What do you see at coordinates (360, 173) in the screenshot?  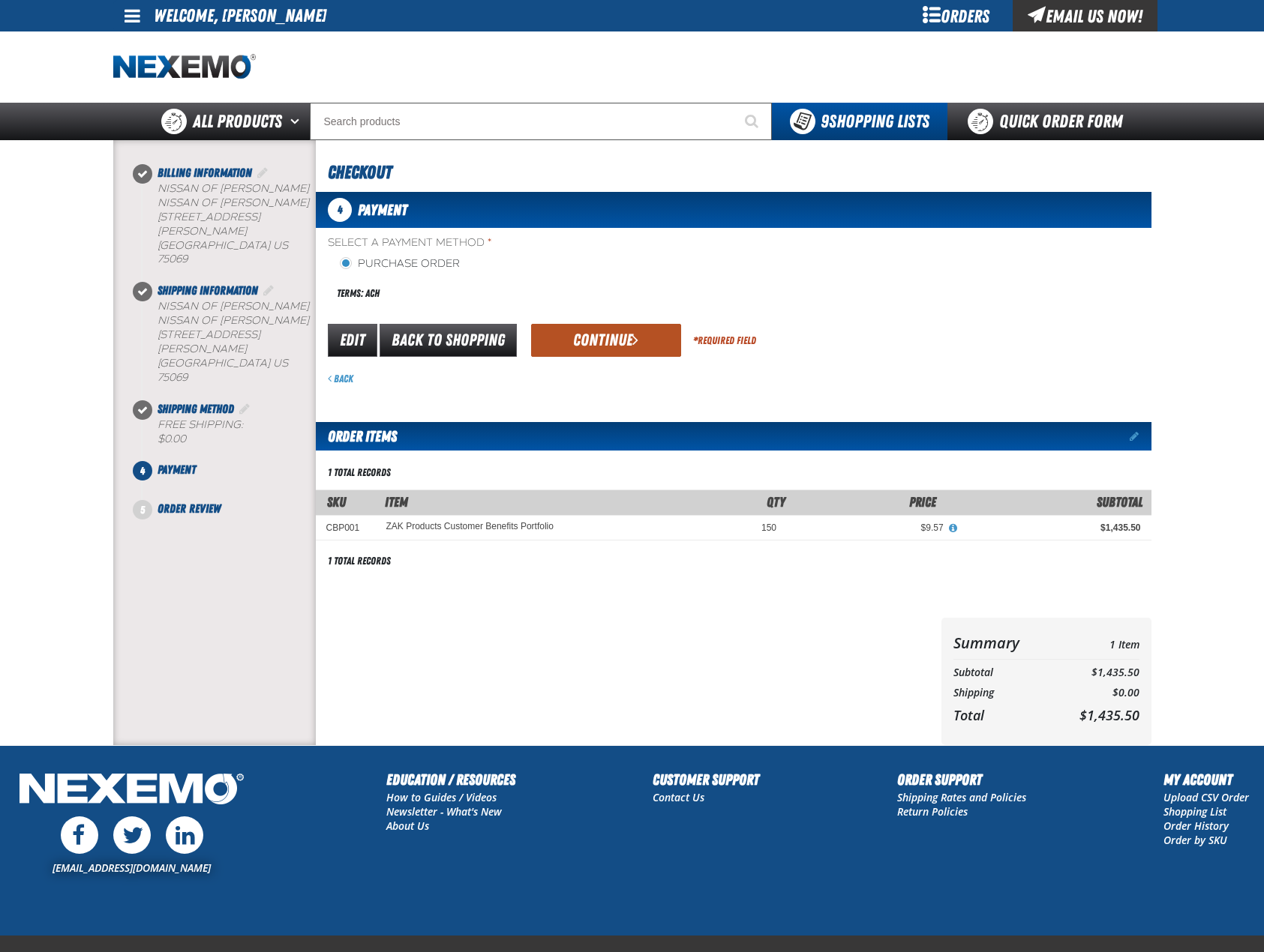 I see `span: Checkout` at bounding box center [360, 173].